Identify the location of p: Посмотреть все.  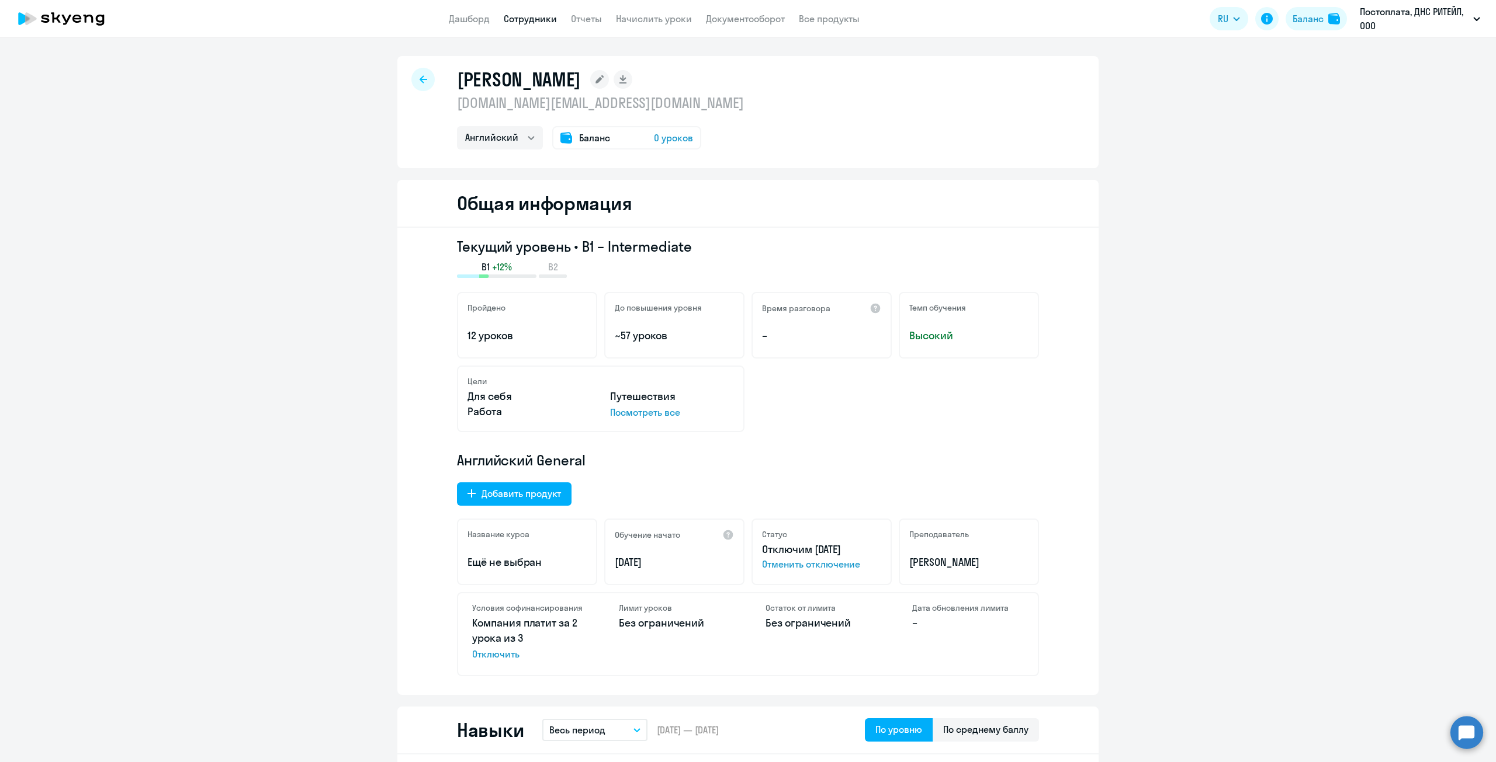
(672, 412).